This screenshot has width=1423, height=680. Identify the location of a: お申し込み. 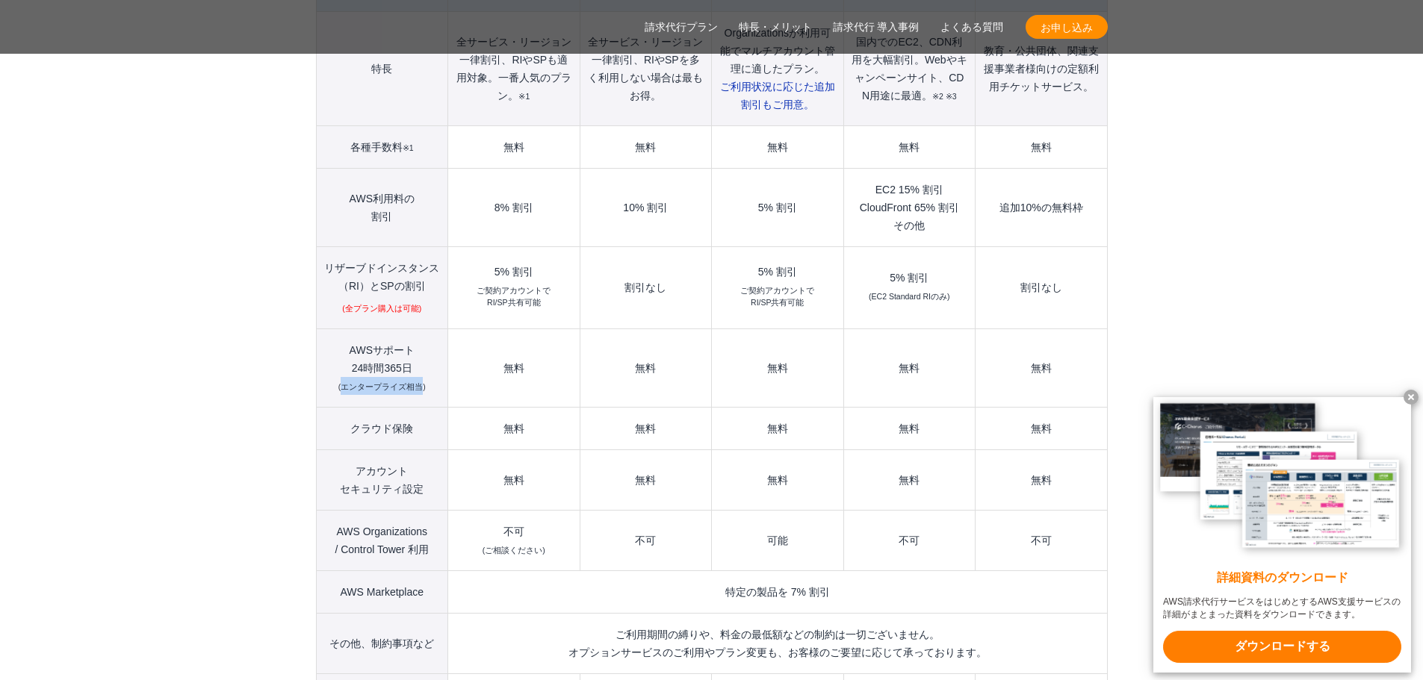
(1067, 27).